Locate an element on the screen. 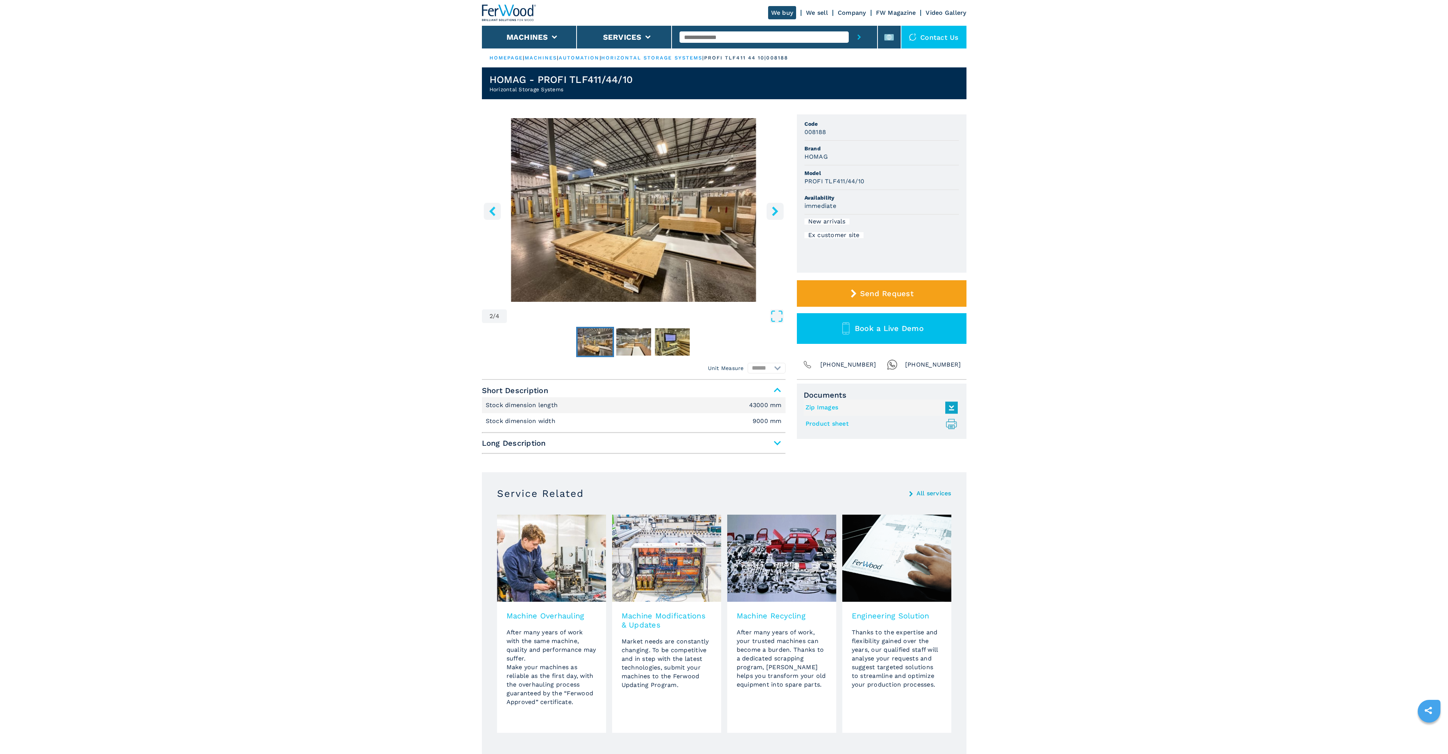  p: Stock dimension width is located at coordinates (522, 421).